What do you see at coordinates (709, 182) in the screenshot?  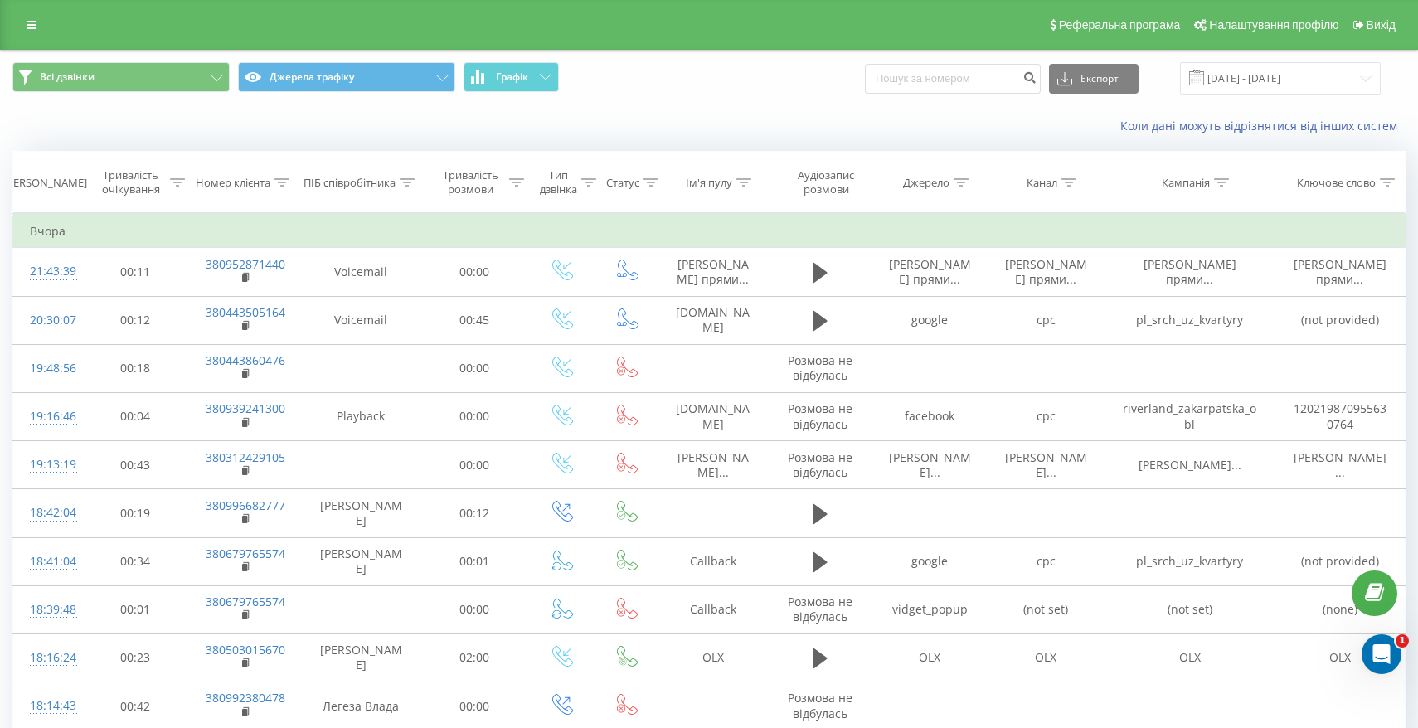 I see `div: Ім'я пулу` at bounding box center [709, 182].